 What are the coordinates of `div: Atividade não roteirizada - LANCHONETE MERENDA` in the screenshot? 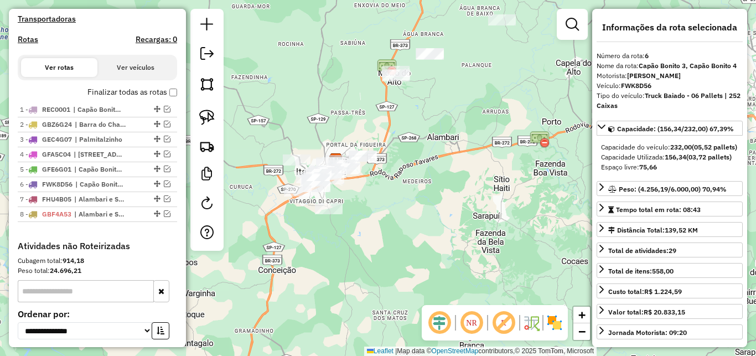 It's located at (322, 173).